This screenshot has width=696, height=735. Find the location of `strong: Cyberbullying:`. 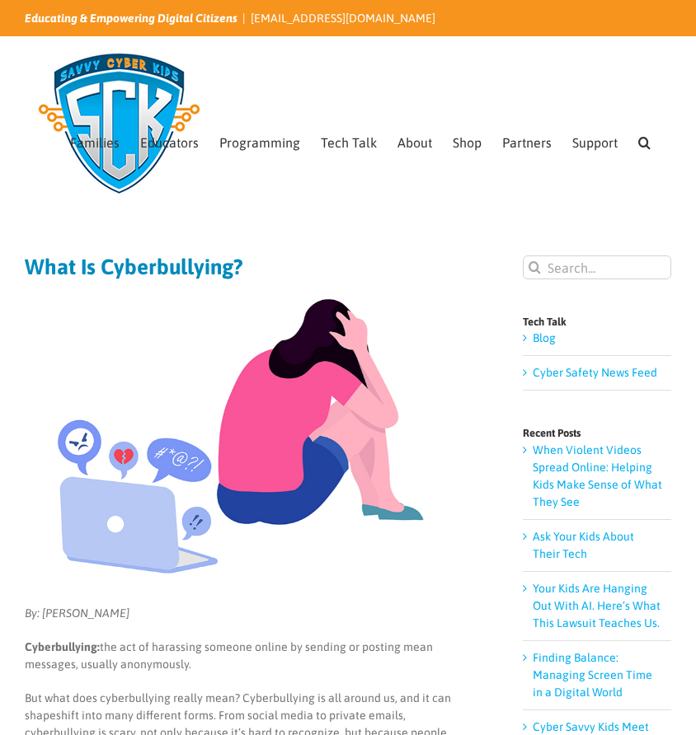

strong: Cyberbullying: is located at coordinates (62, 647).